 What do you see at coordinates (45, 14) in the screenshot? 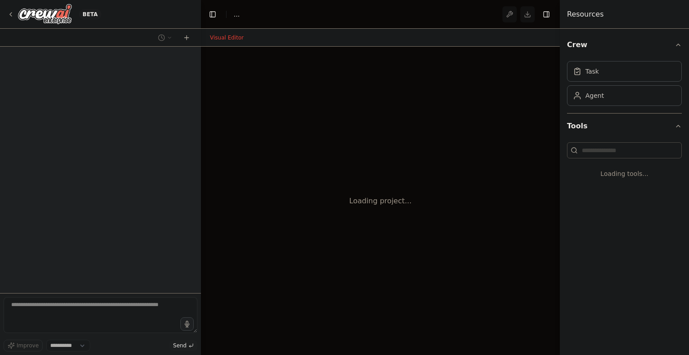
I see `img: Logo` at bounding box center [45, 14].